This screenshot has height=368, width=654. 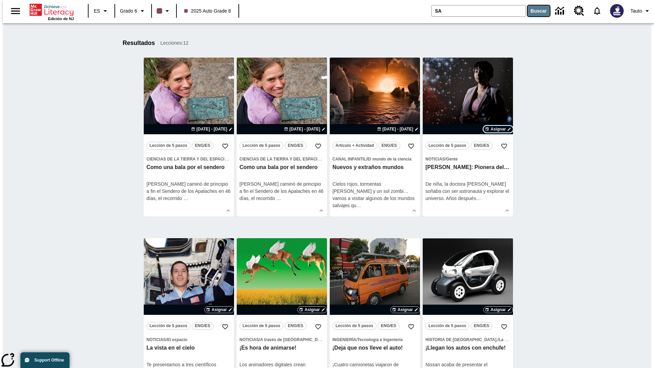 What do you see at coordinates (355, 146) in the screenshot?
I see `button: Artículo + Actividad` at bounding box center [355, 146].